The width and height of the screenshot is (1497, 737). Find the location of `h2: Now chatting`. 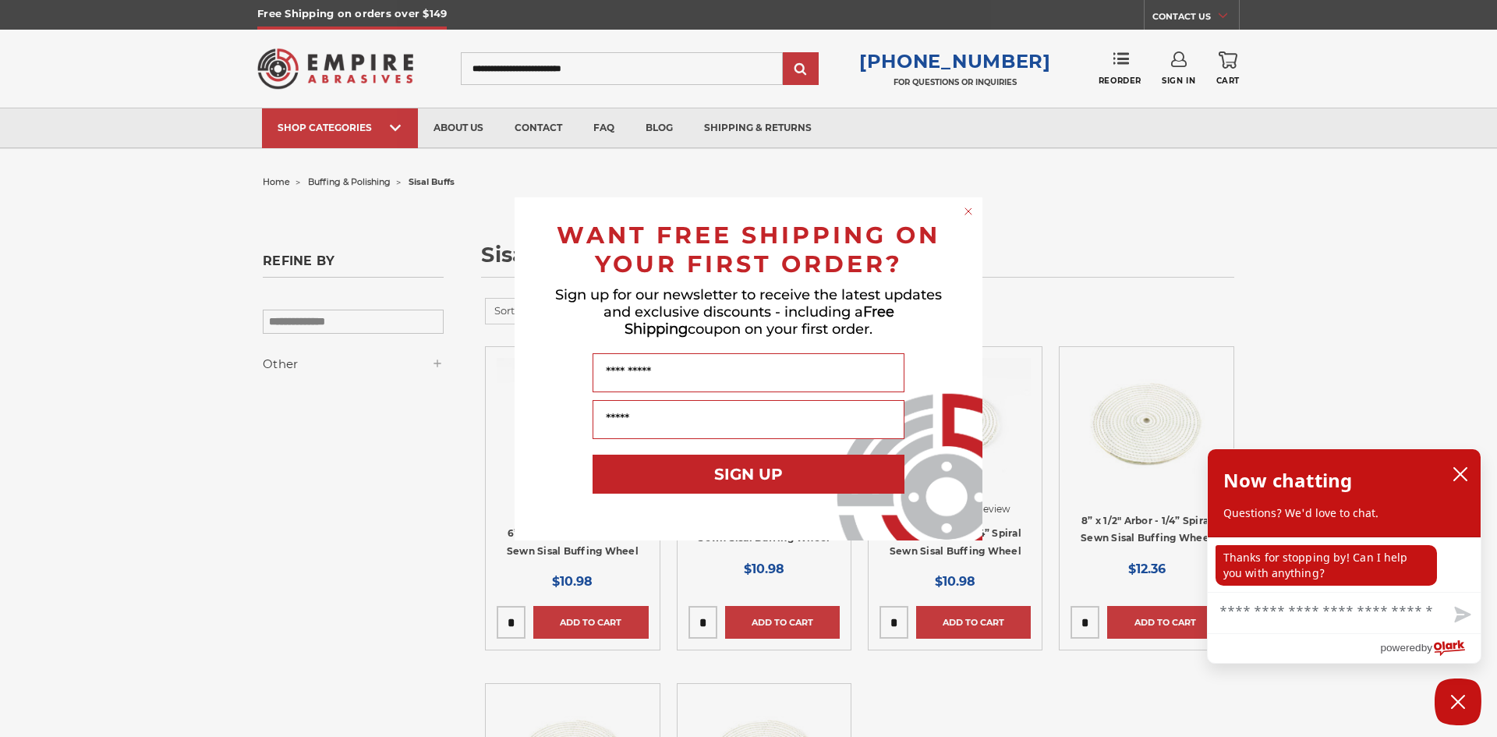

h2: Now chatting is located at coordinates (1288, 480).